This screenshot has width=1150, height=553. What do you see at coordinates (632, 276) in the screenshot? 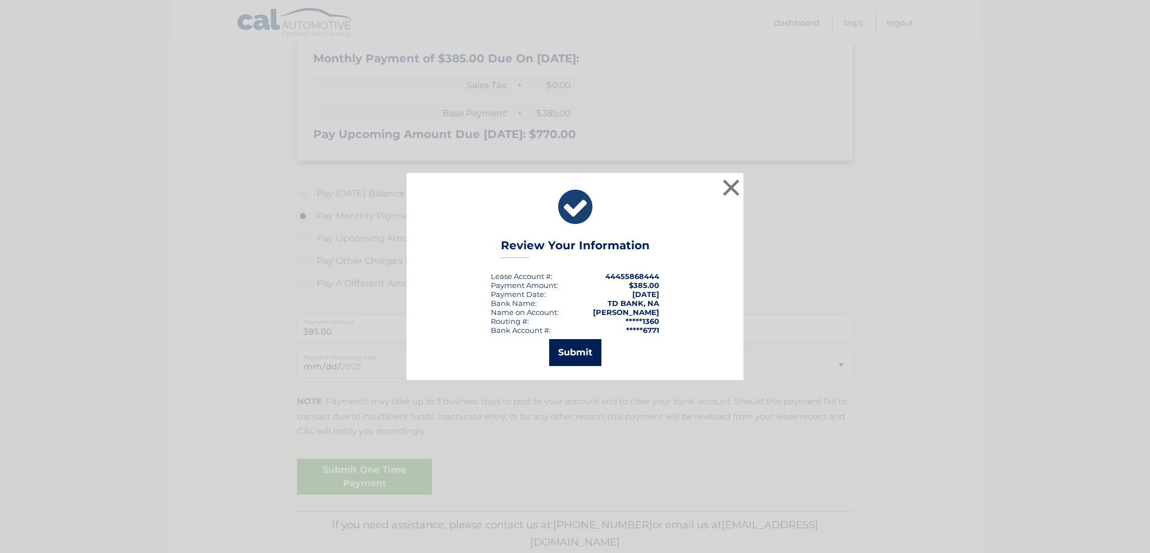
I see `strong: 44455868444` at bounding box center [632, 276].